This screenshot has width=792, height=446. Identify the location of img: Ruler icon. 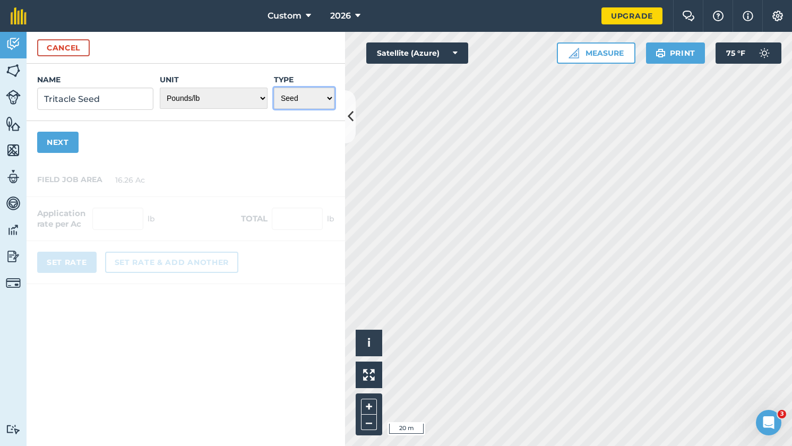
(574, 53).